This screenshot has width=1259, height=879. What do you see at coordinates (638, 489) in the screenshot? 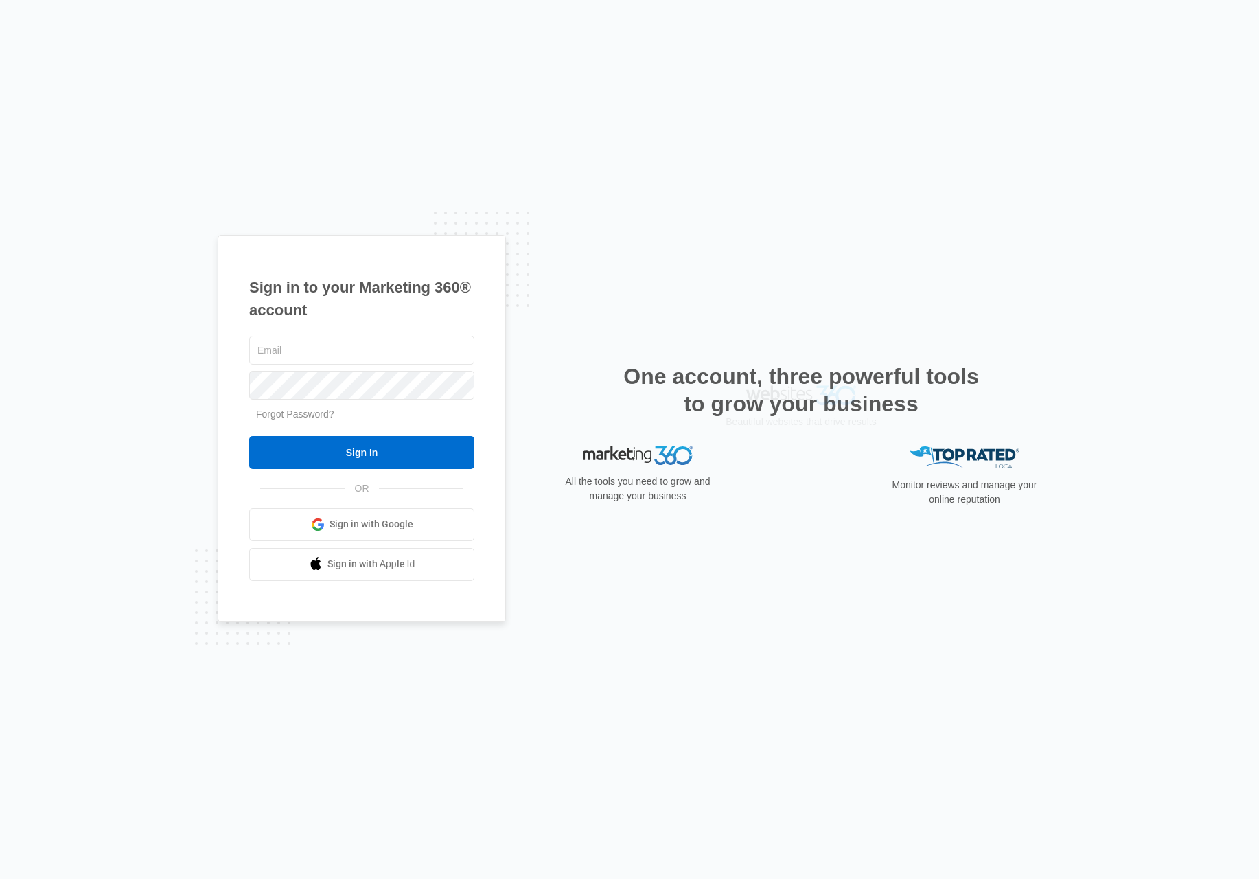
I see `p: All the tools you need to grow and manage your business` at bounding box center [638, 489].